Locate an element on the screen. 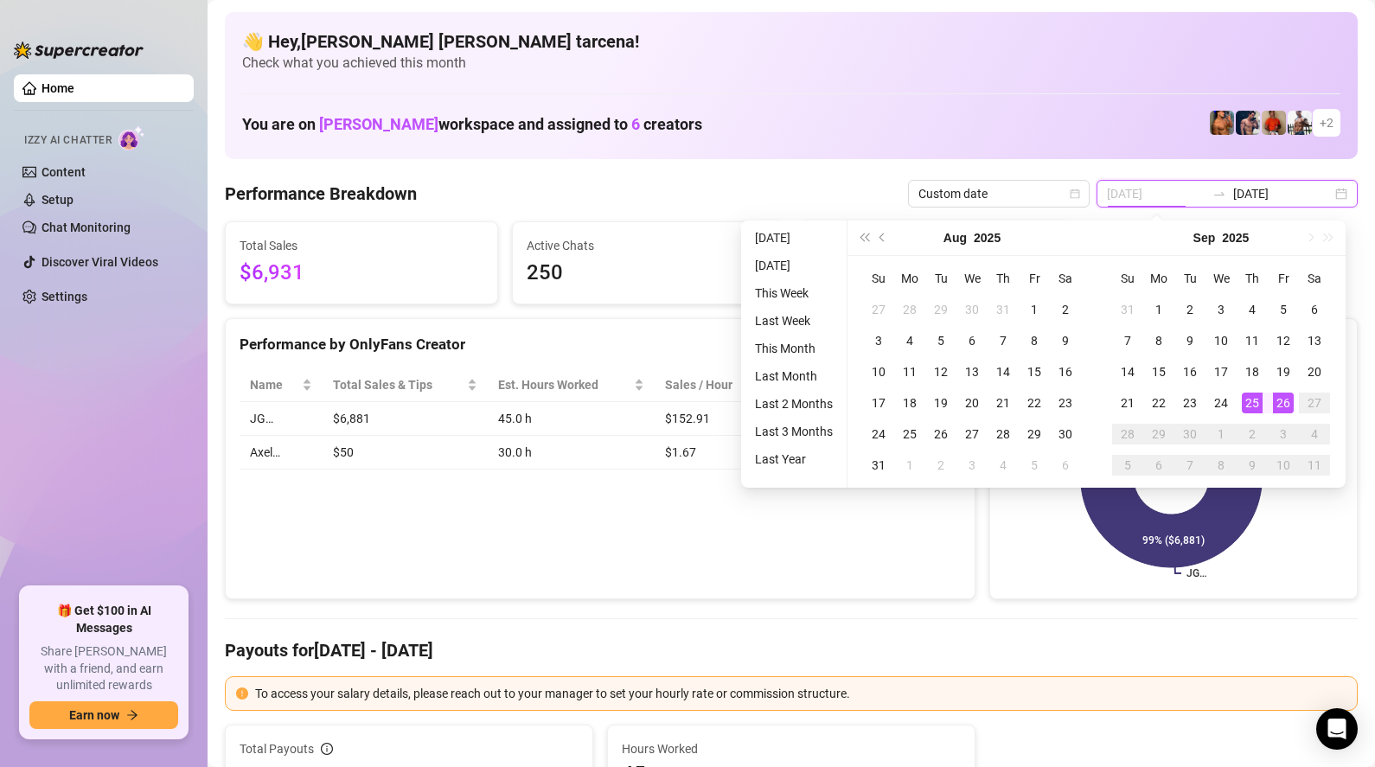  td: 2025-08-21 is located at coordinates (1003, 403).